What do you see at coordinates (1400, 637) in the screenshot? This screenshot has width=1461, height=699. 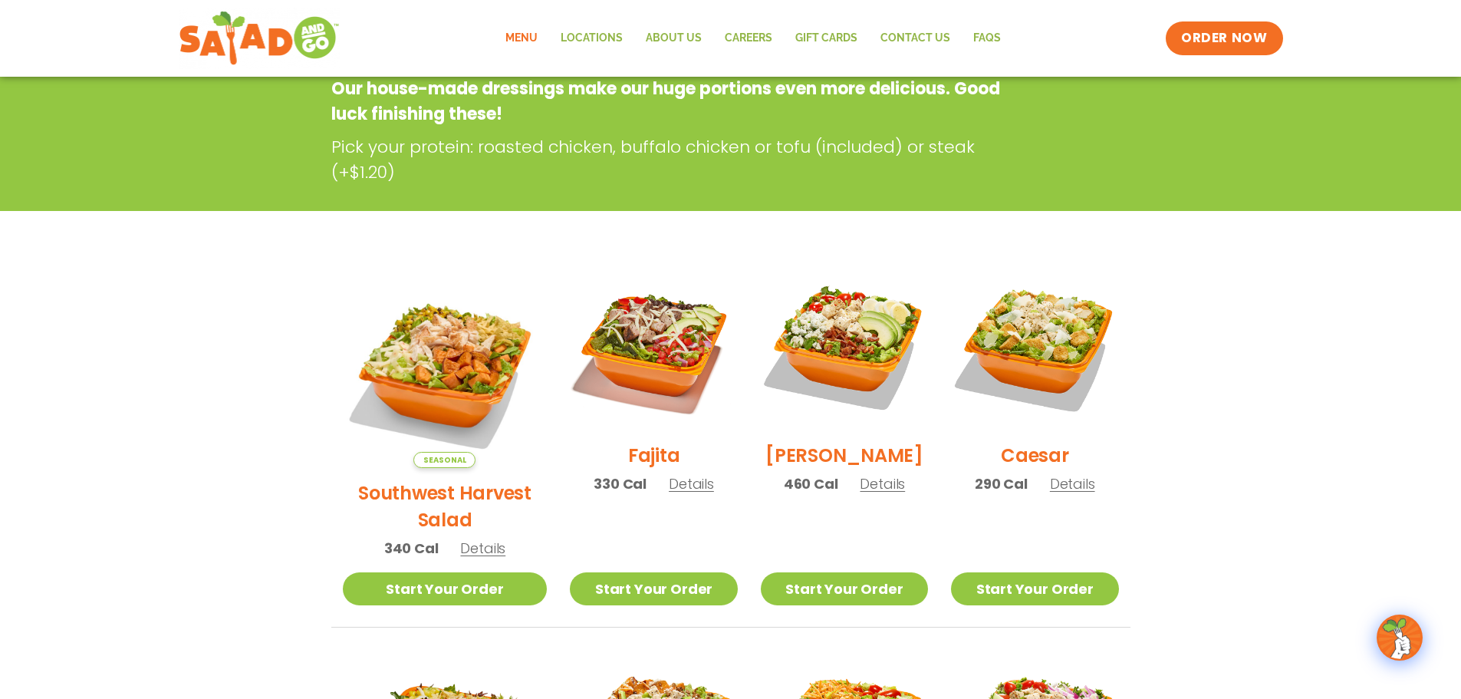 I see `img: wpChatIcon` at bounding box center [1400, 637].